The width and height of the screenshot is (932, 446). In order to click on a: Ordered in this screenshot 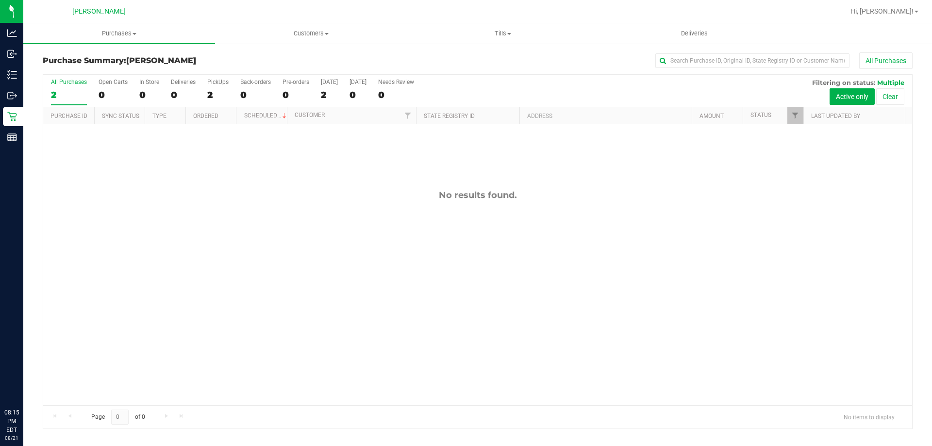, I will do `click(206, 116)`.